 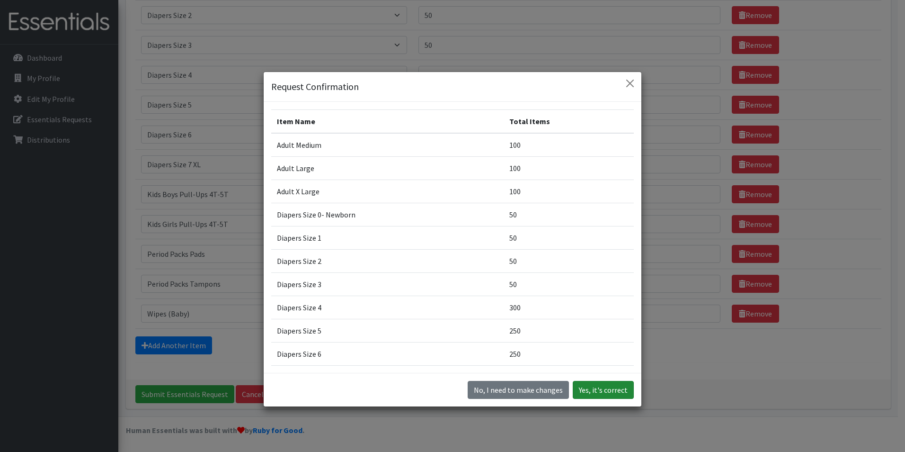 What do you see at coordinates (387, 191) in the screenshot?
I see `td: Adult X Large` at bounding box center [387, 191].